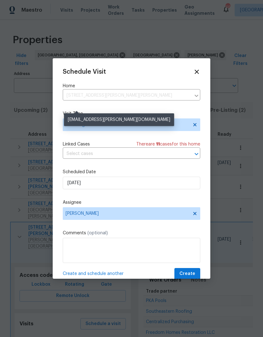 This screenshot has height=337, width=263. I want to click on span: 11, so click(158, 144).